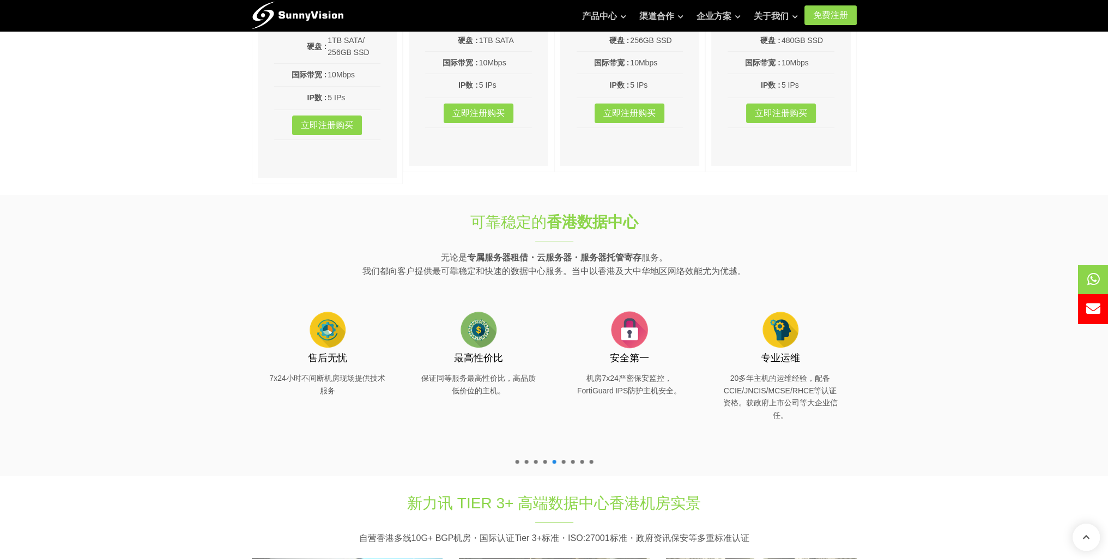  I want to click on p: 机房7x24严密保安监控，FortiGuard IPS防护主机安全。, so click(630, 384).